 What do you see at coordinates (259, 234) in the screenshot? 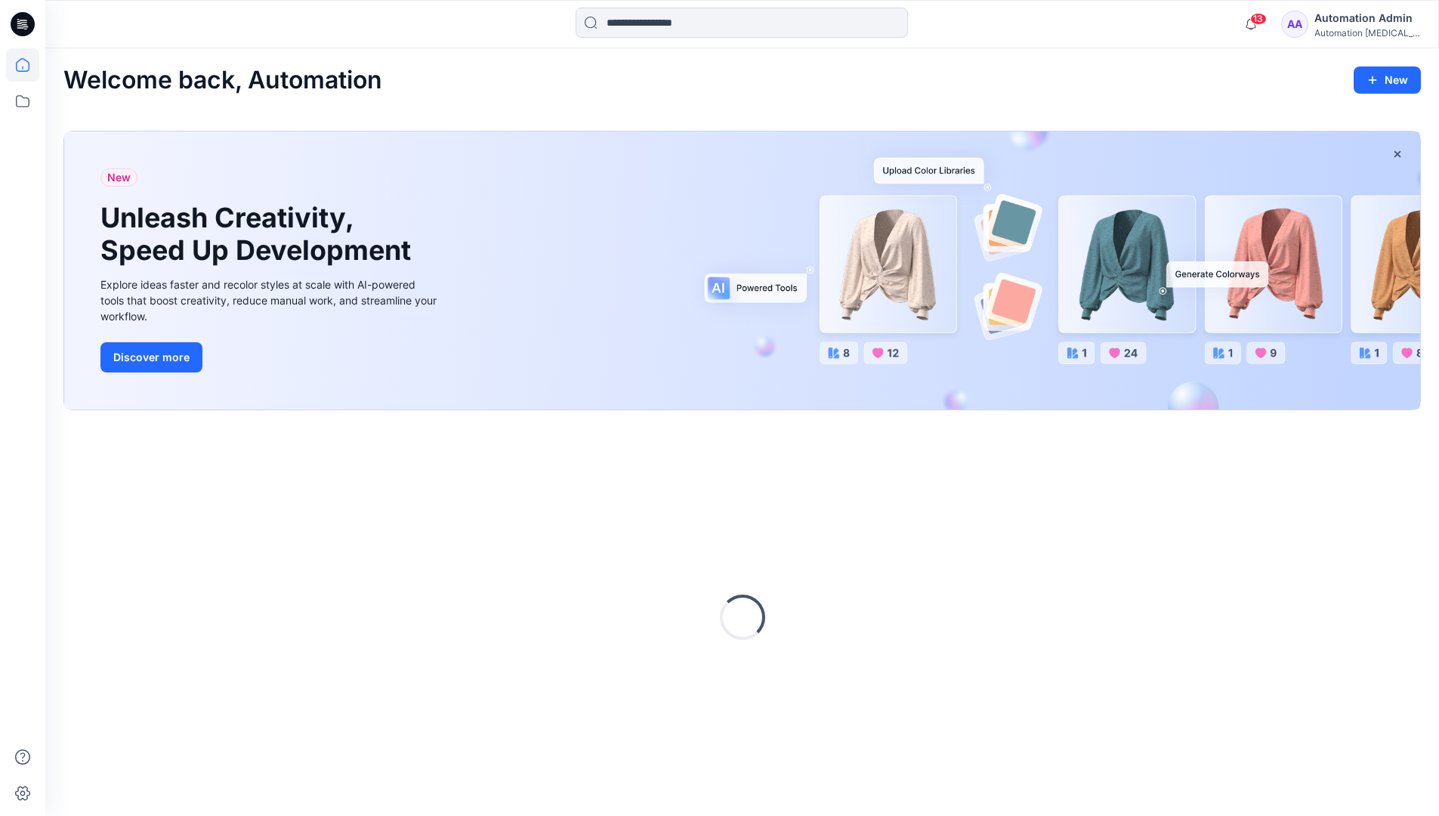
I see `h1: Unleash Creativity, Speed Up Development` at bounding box center [259, 234].